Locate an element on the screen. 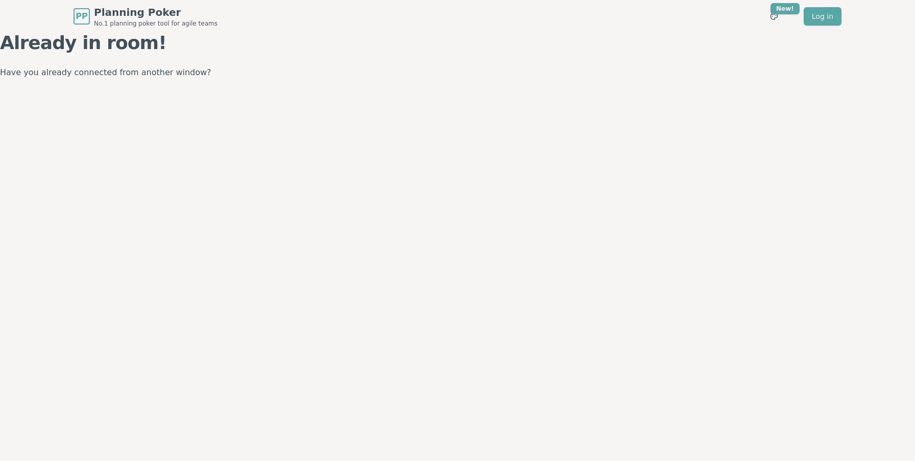  div: New! is located at coordinates (785, 9).